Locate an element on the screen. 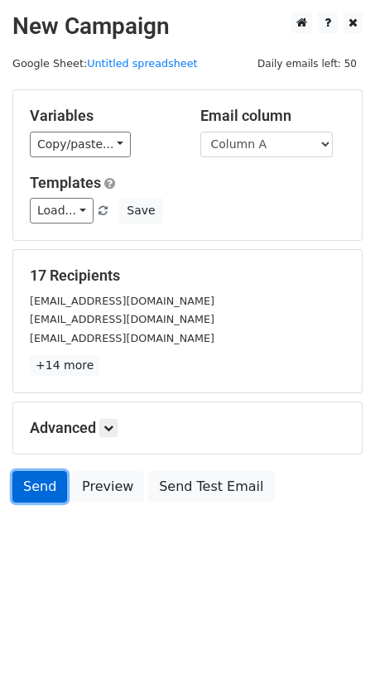 Image resolution: width=375 pixels, height=673 pixels. h5: 17 Recipients is located at coordinates (187, 276).